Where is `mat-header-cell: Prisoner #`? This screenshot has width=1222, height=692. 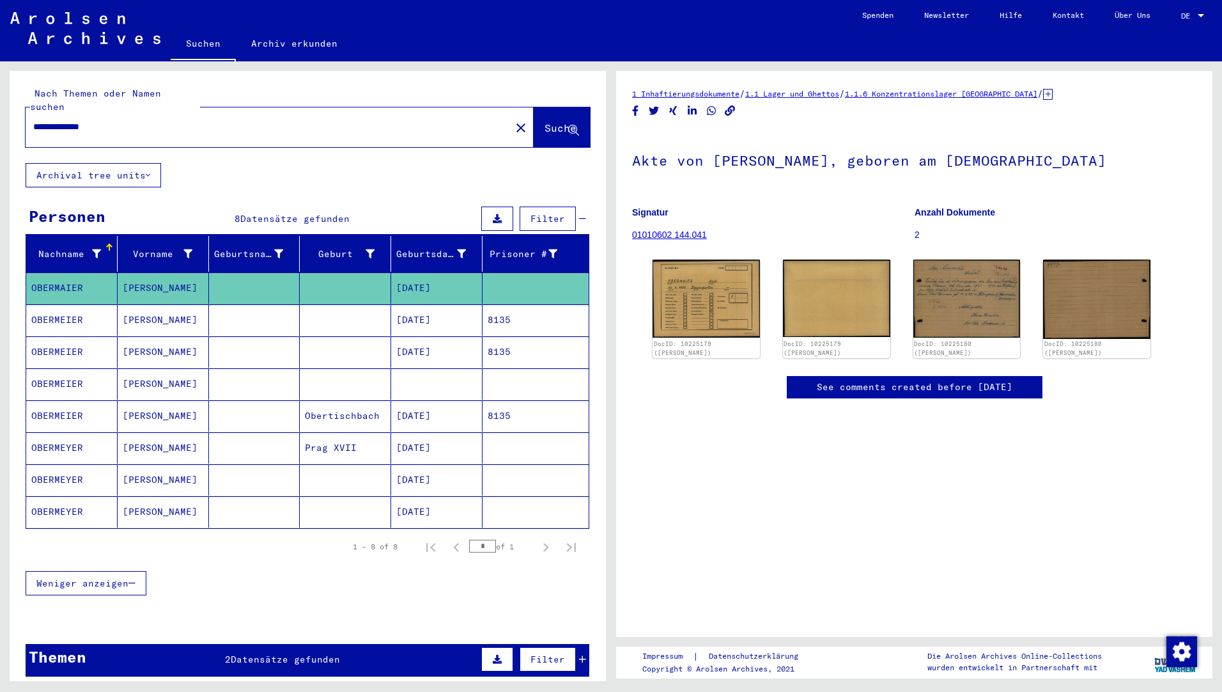
mat-header-cell: Prisoner # is located at coordinates (536, 254).